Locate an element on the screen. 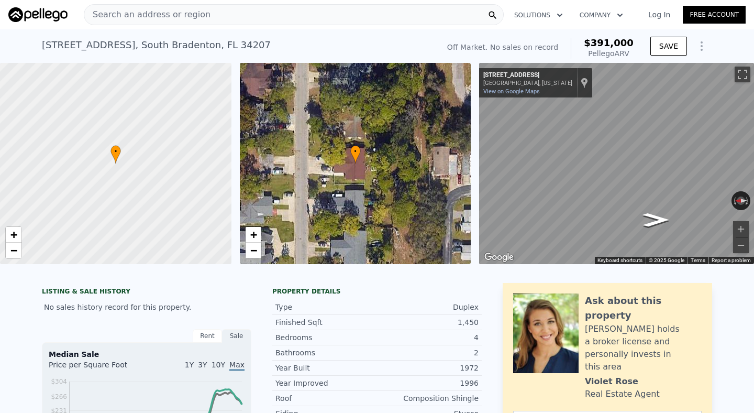  button: Reset the view is located at coordinates (741, 201).